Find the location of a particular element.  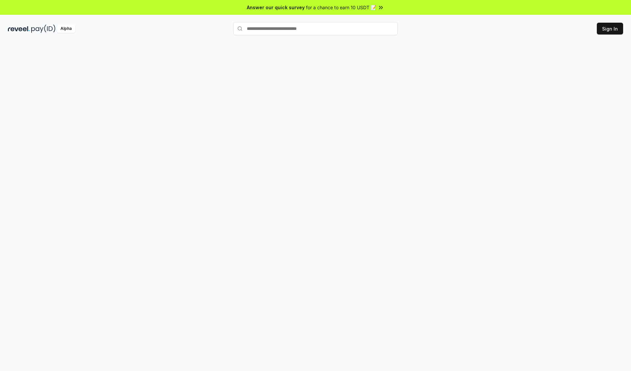

button: Sign In is located at coordinates (610, 29).